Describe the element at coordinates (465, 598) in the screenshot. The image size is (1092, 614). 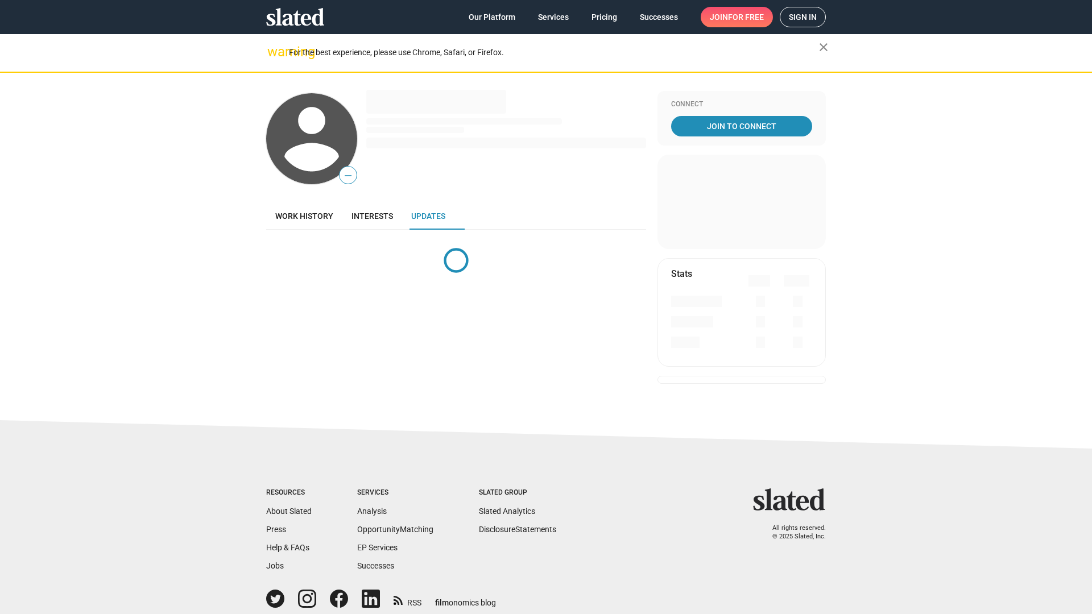
I see `a: filmonomics blog` at that location.